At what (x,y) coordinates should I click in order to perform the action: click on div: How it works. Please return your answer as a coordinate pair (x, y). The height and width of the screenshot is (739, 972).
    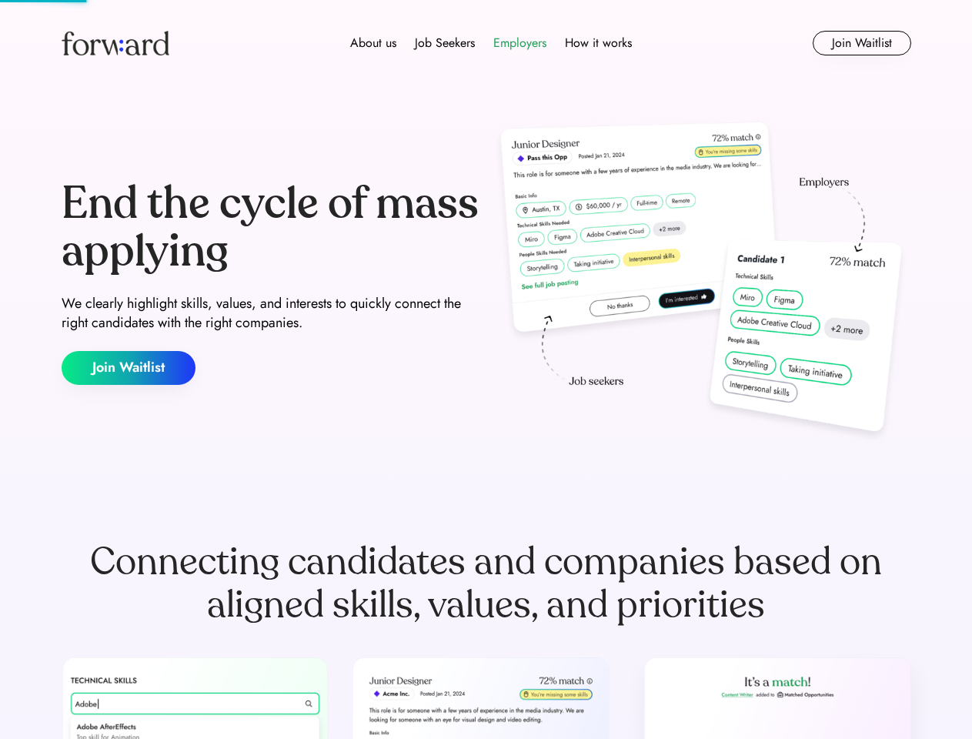
    Looking at the image, I should click on (598, 43).